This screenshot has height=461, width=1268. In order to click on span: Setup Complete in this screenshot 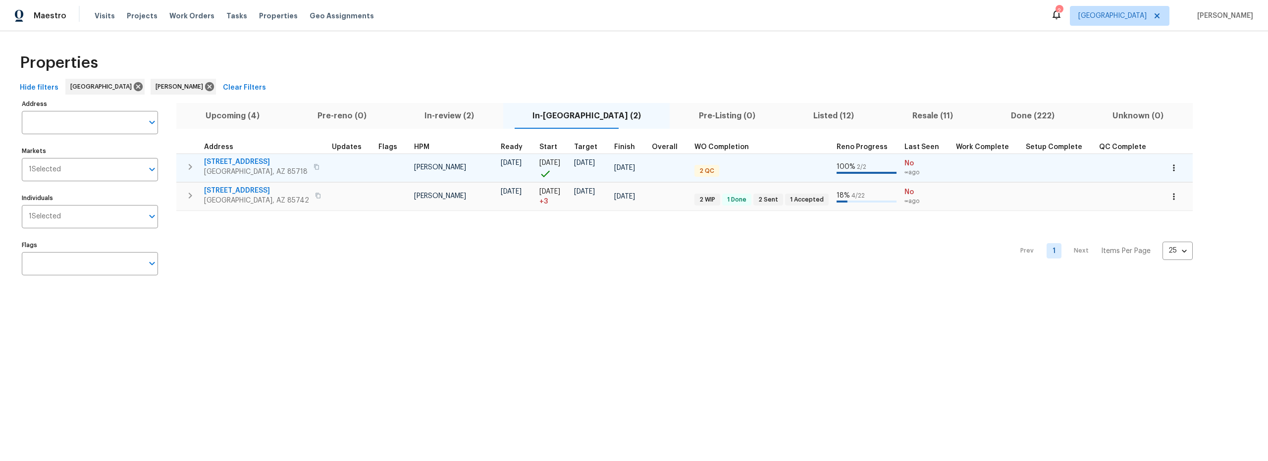, I will do `click(1054, 147)`.